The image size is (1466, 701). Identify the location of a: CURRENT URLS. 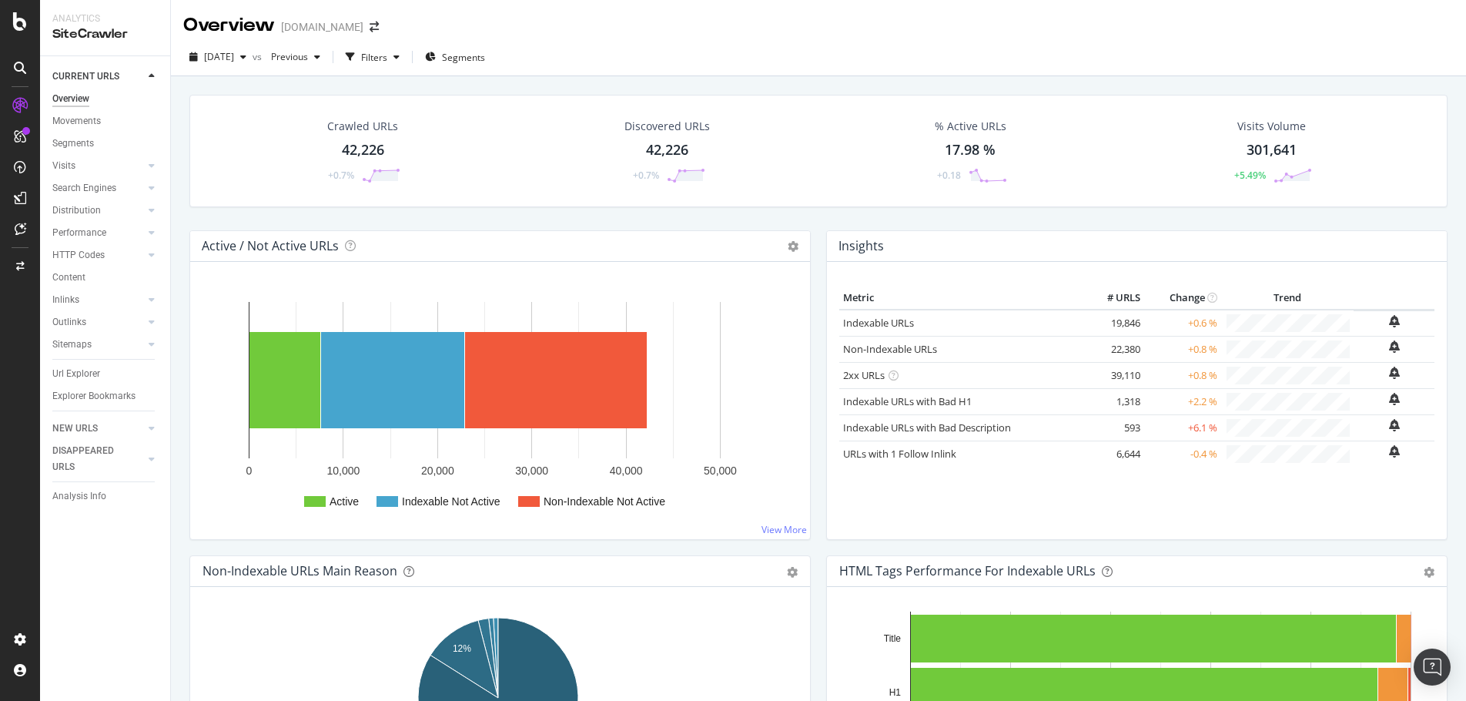
(98, 76).